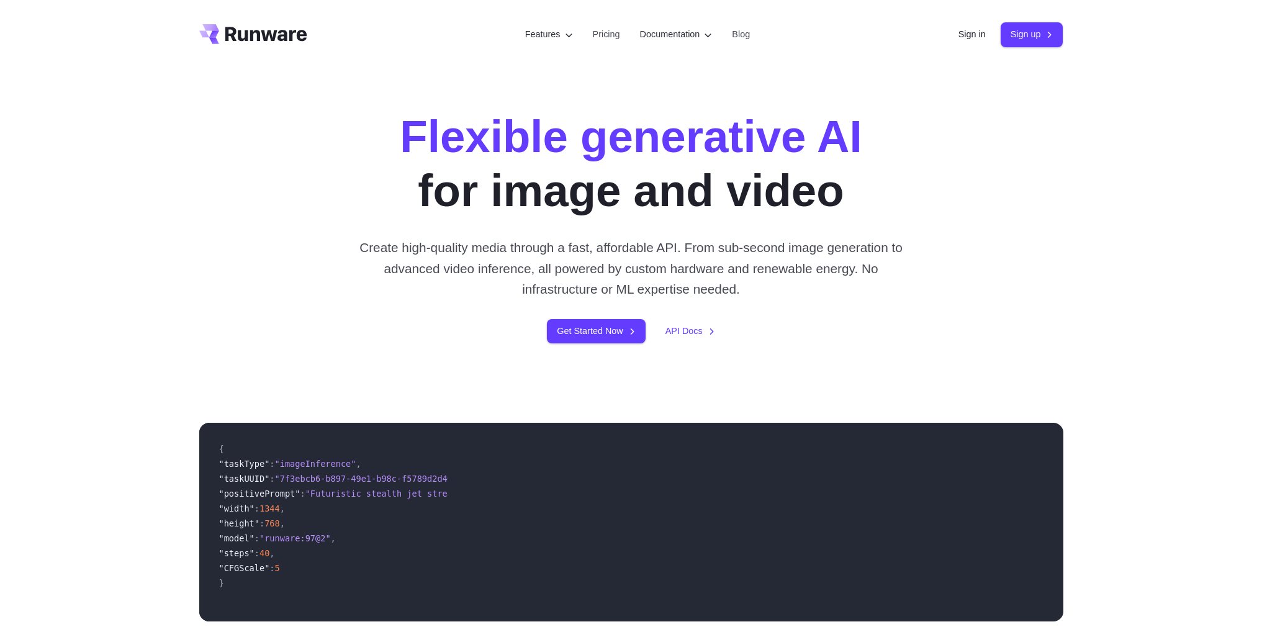 The image size is (1262, 632). Describe the element at coordinates (236, 538) in the screenshot. I see `span: "model"` at that location.